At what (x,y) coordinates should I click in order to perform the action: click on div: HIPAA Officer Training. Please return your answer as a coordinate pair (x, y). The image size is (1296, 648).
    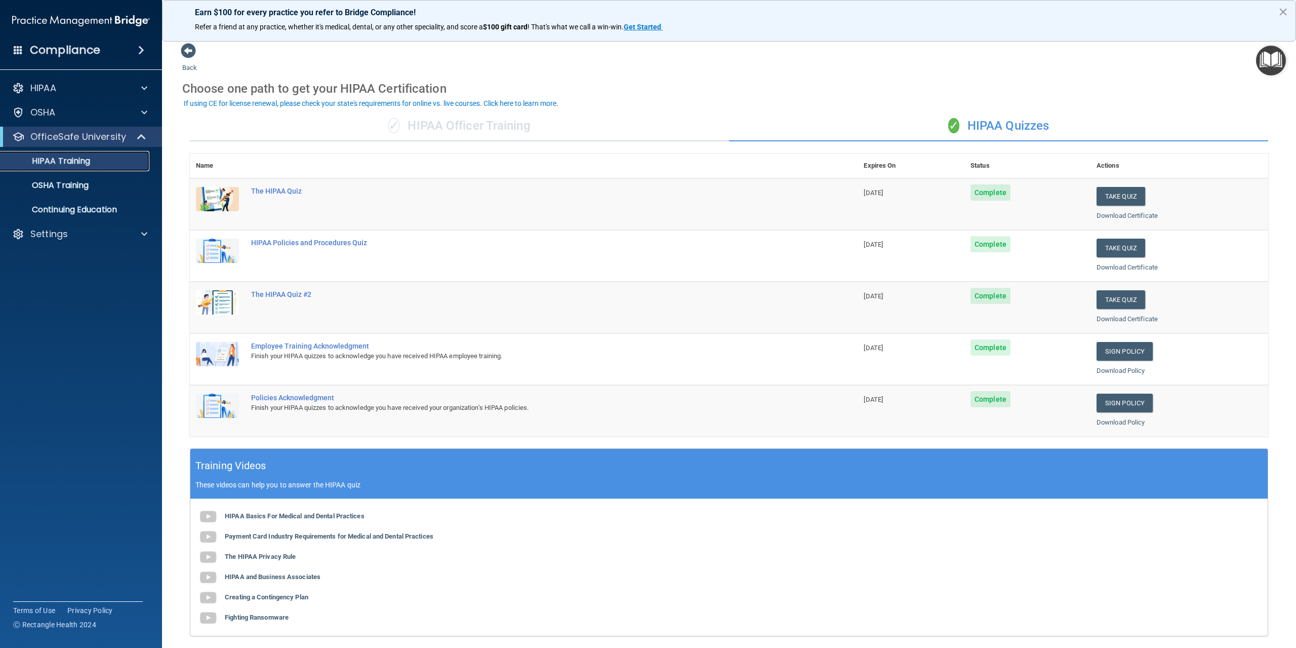
    Looking at the image, I should click on (459, 126).